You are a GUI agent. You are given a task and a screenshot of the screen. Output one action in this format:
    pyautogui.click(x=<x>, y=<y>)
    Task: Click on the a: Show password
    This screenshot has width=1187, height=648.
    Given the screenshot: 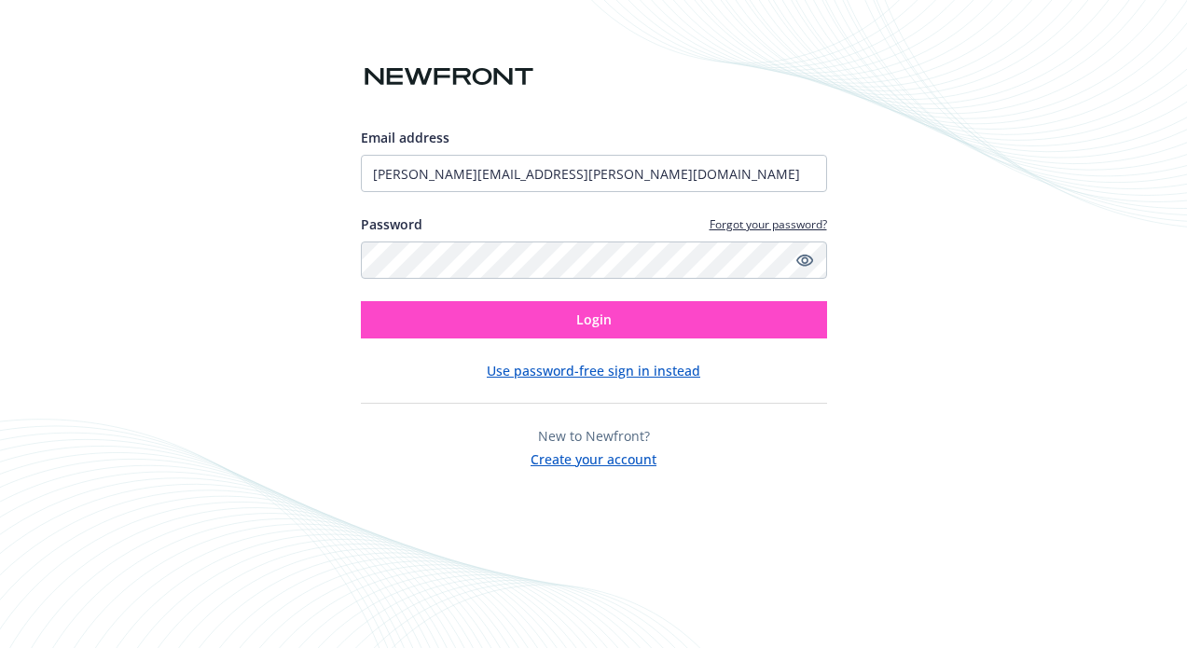 What is the action you would take?
    pyautogui.click(x=805, y=260)
    